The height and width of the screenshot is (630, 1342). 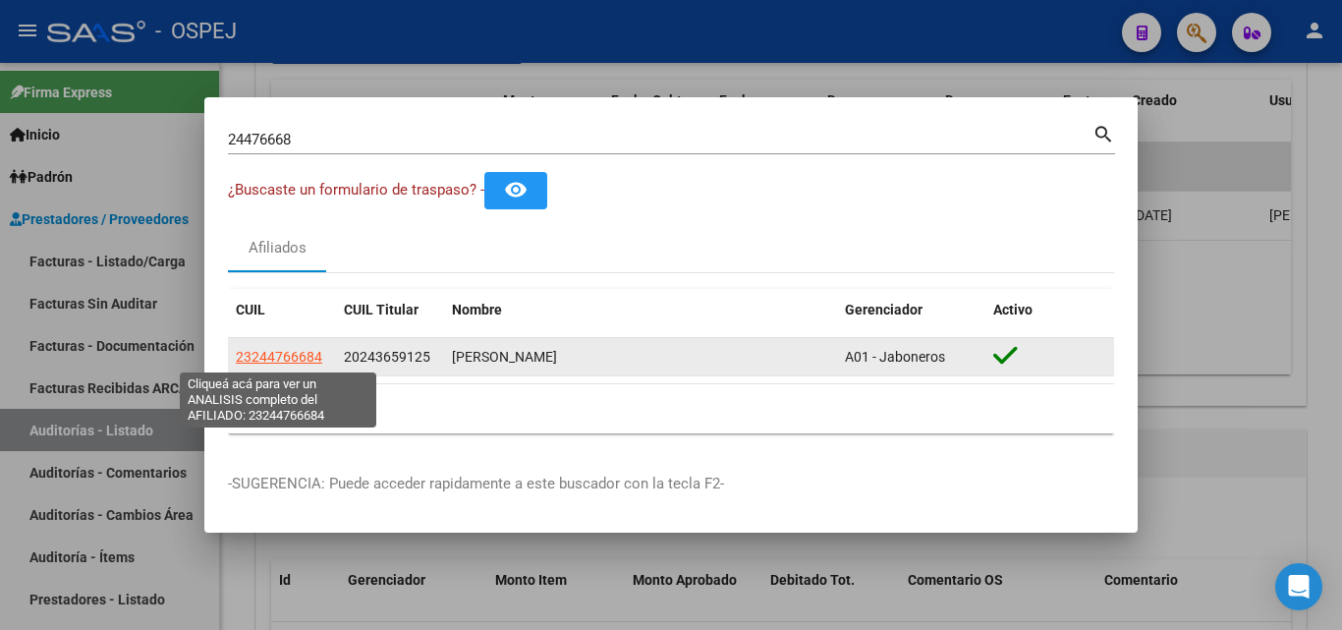 What do you see at coordinates (895, 357) in the screenshot?
I see `span: A01 - Jaboneros` at bounding box center [895, 357].